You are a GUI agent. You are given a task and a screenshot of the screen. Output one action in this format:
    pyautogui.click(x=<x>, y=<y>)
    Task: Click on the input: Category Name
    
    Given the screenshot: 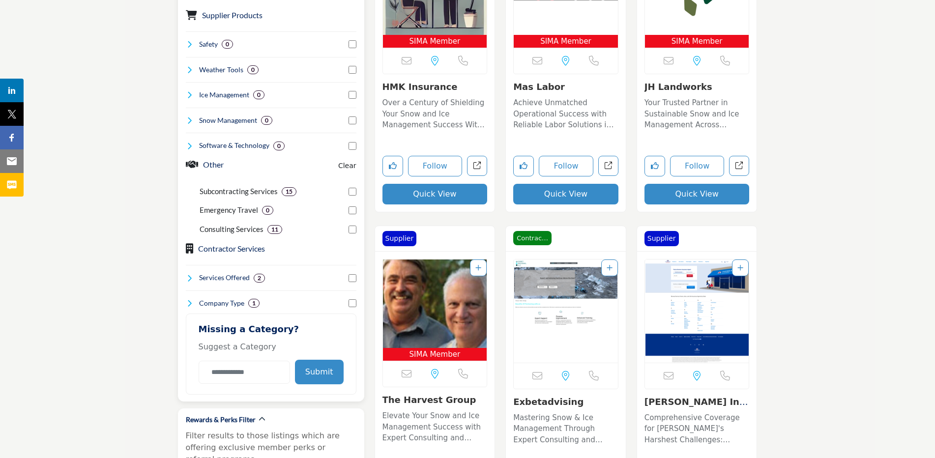 What is the action you would take?
    pyautogui.click(x=244, y=372)
    